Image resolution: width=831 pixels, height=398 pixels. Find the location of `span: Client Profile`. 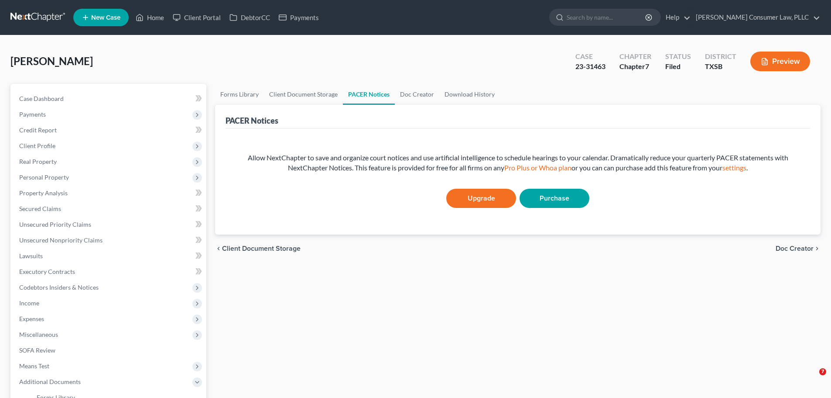

span: Client Profile is located at coordinates (37, 145).